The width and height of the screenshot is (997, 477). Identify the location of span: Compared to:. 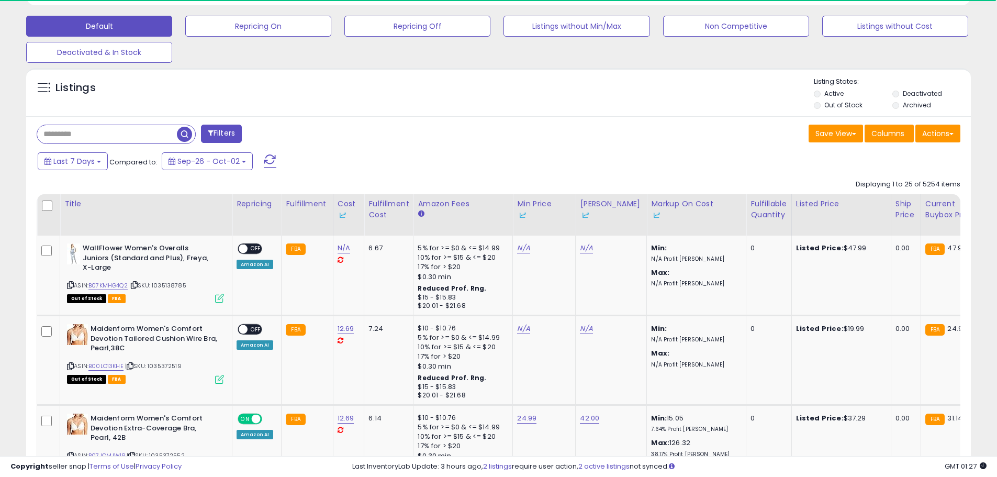
(133, 162).